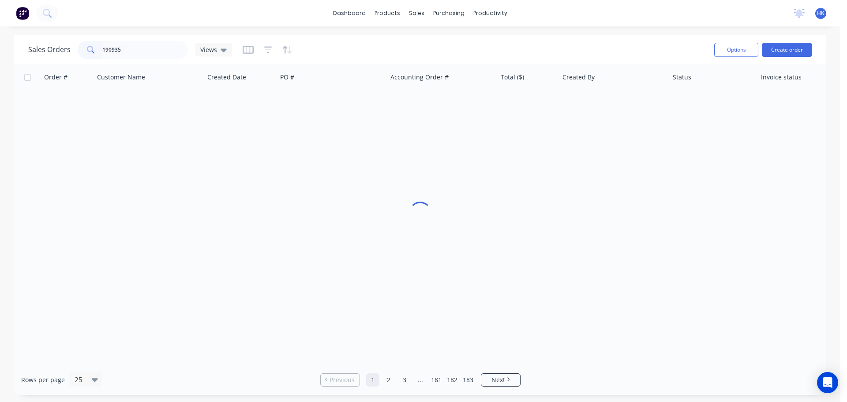 The width and height of the screenshot is (847, 402). What do you see at coordinates (436, 380) in the screenshot?
I see `a: Page 181` at bounding box center [436, 380].